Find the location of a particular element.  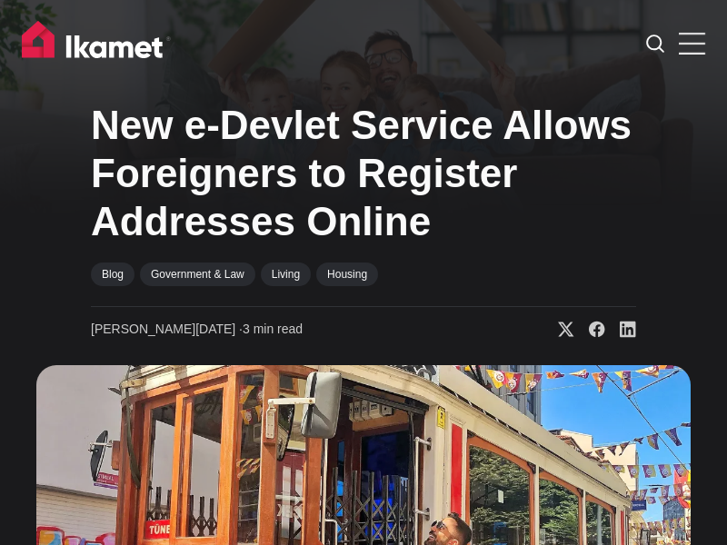

a: Share on X is located at coordinates (559, 330).